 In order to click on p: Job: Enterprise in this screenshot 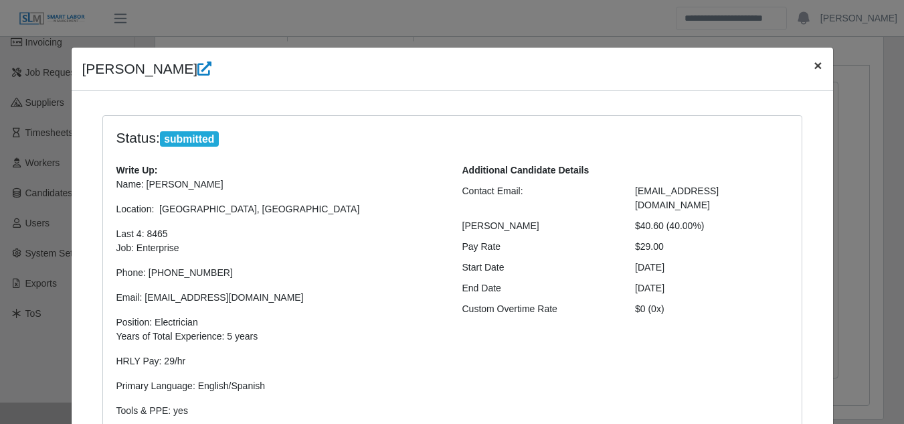, I will do `click(279, 248)`.